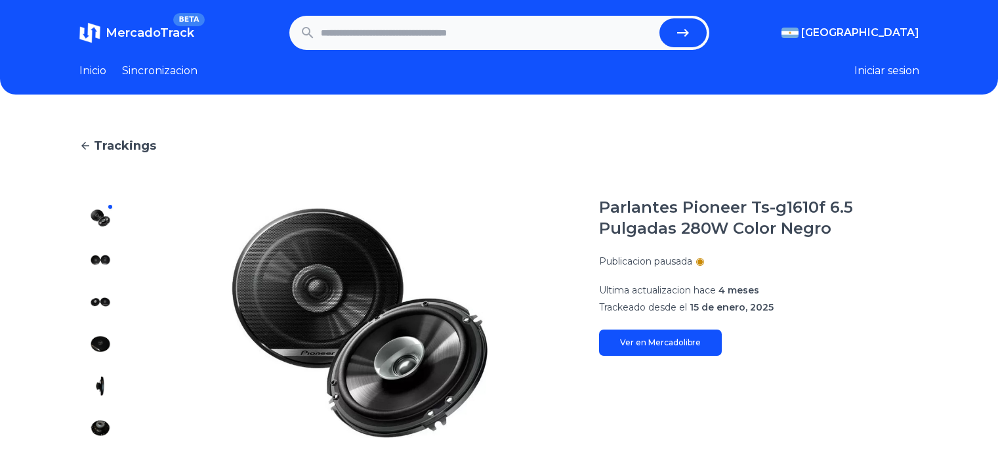  What do you see at coordinates (188, 20) in the screenshot?
I see `span: BETA` at bounding box center [188, 20].